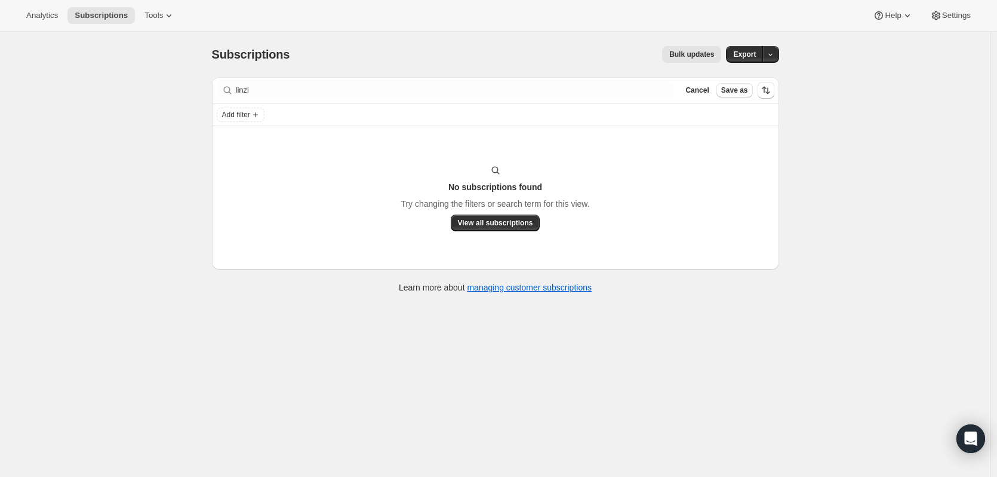 The image size is (997, 477). Describe the element at coordinates (241, 115) in the screenshot. I see `button: Add filter` at that location.